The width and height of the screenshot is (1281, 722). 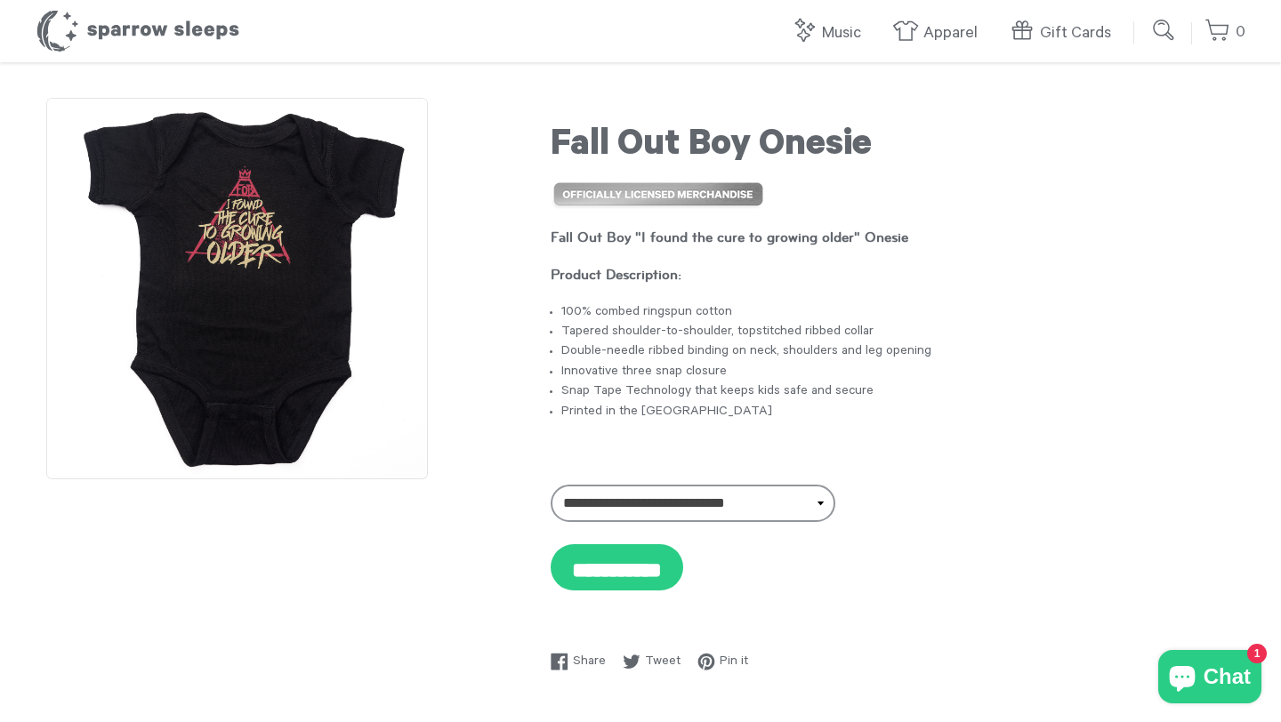 I want to click on span: Share, so click(x=589, y=663).